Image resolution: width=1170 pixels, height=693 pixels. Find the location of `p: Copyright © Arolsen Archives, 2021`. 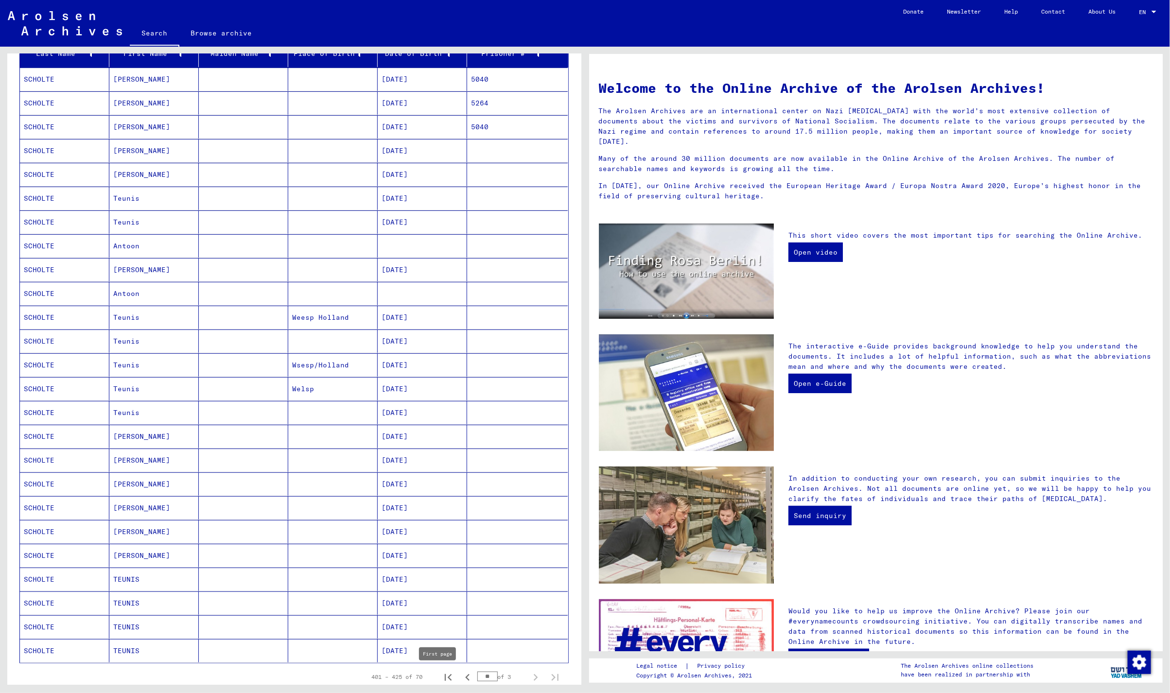

p: Copyright © Arolsen Archives, 2021 is located at coordinates (696, 676).